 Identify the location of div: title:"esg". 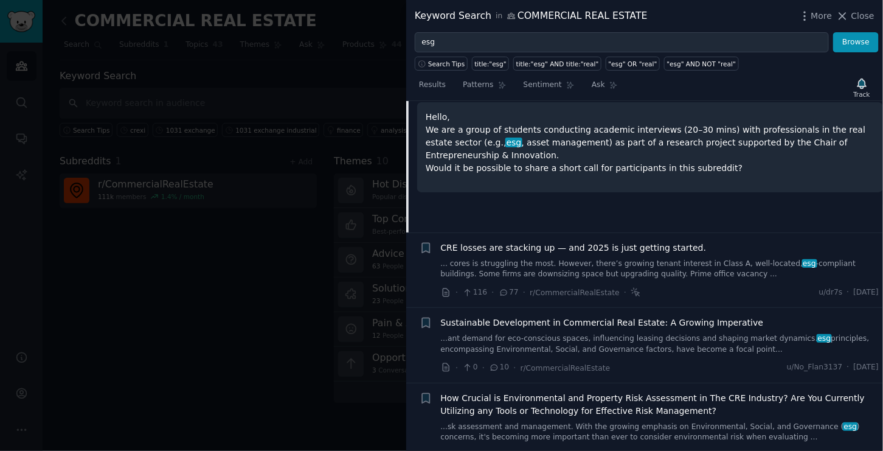
(491, 64).